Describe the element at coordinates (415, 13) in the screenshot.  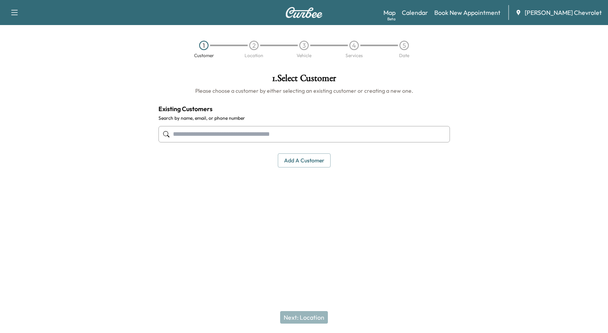
I see `a: Calendar` at that location.